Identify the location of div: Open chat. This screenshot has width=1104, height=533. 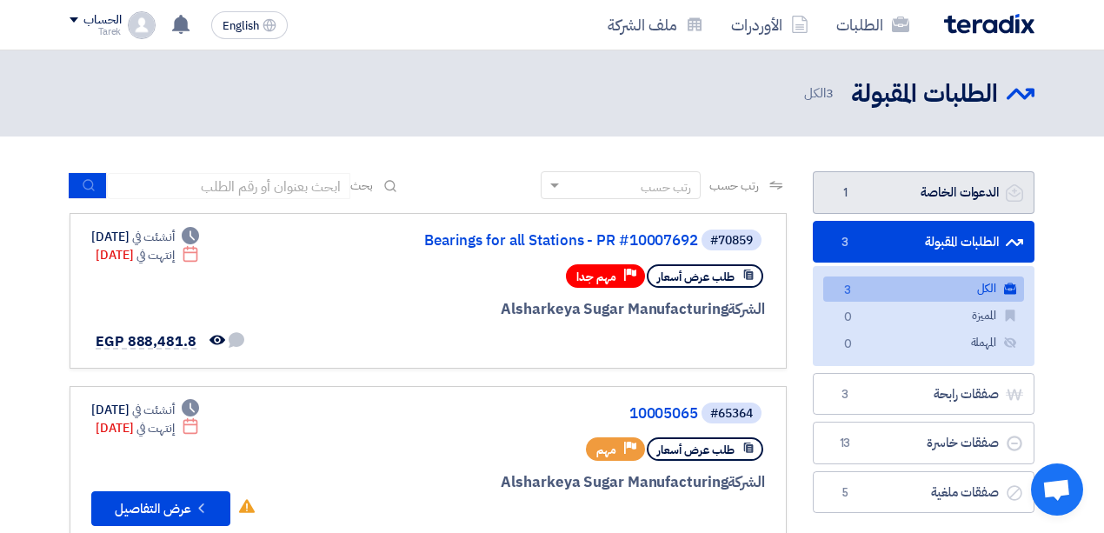
(1057, 489).